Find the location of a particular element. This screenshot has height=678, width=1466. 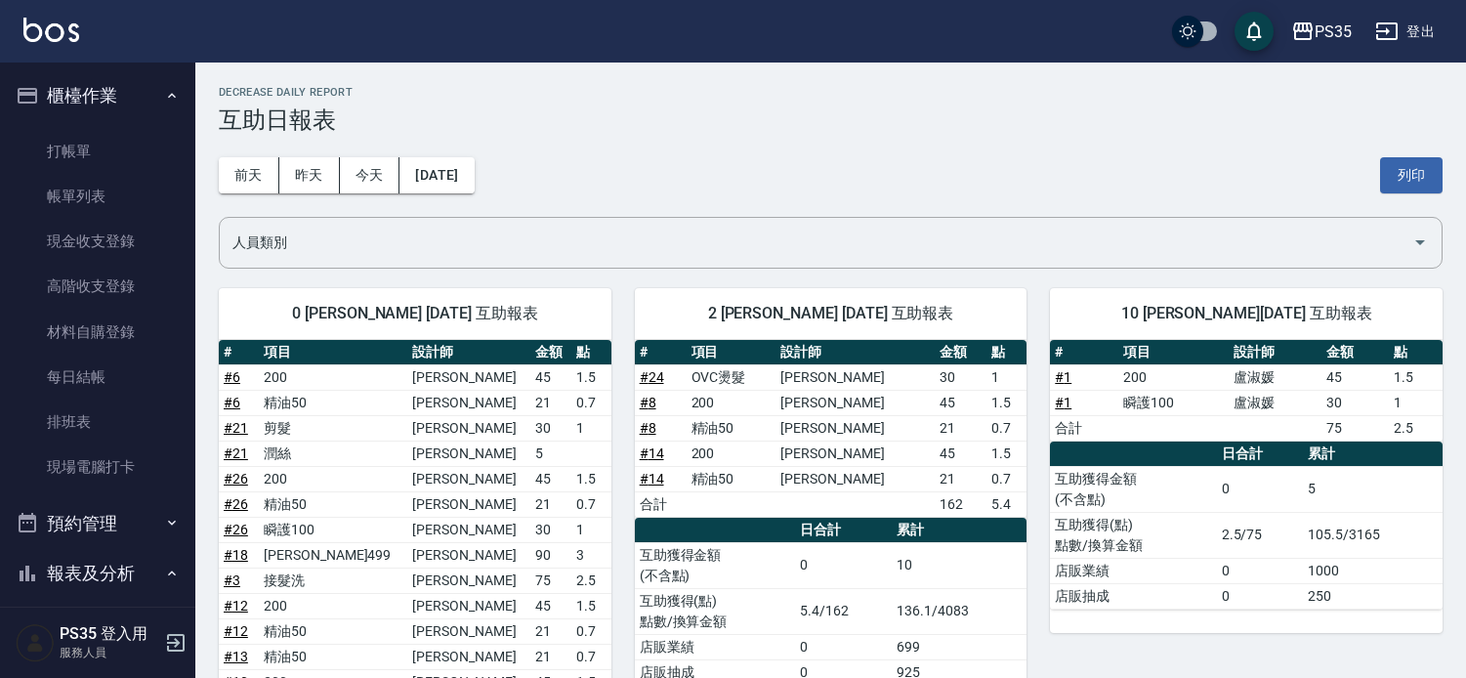

div: PS35 is located at coordinates (1334, 31).